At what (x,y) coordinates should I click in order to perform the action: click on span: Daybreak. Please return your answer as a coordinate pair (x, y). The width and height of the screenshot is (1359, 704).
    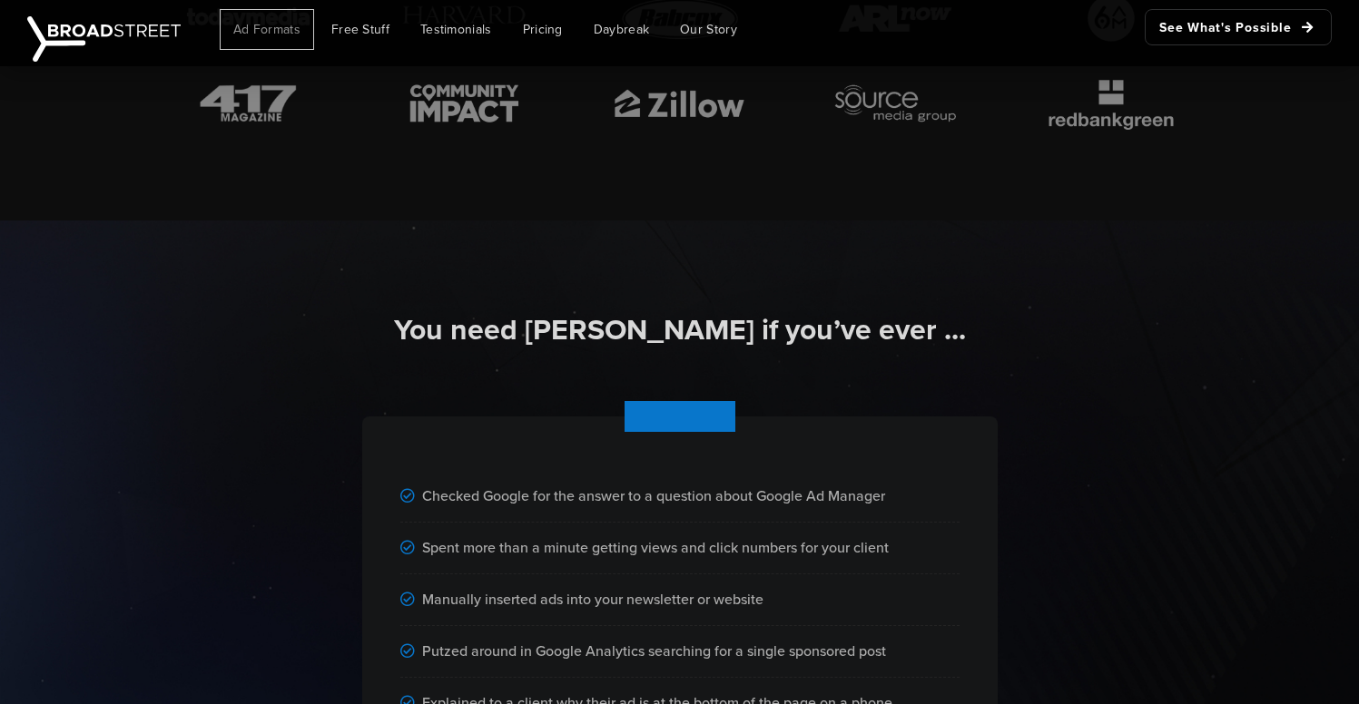
    Looking at the image, I should click on (621, 29).